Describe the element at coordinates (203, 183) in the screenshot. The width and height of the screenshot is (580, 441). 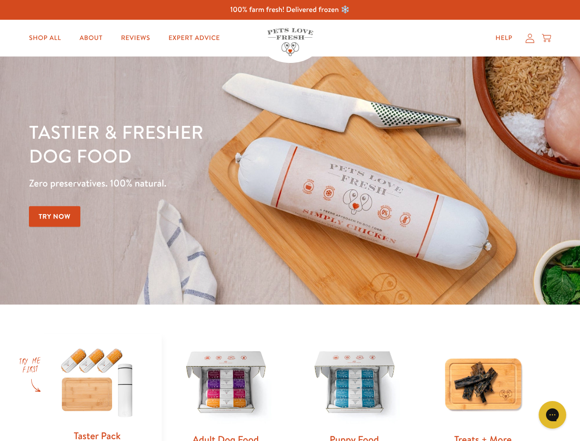
I see `p: Zero preservatives. 100% natural.` at that location.